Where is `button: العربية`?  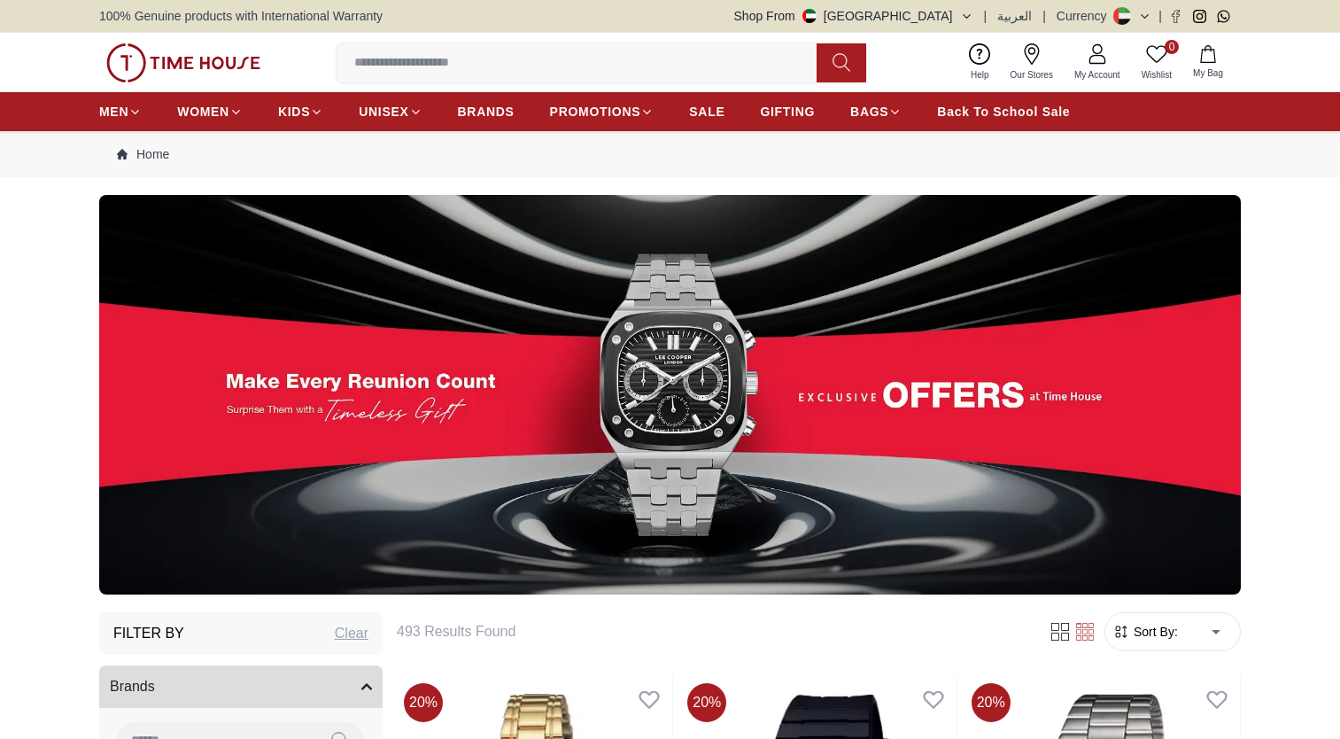
button: العربية is located at coordinates (1014, 16).